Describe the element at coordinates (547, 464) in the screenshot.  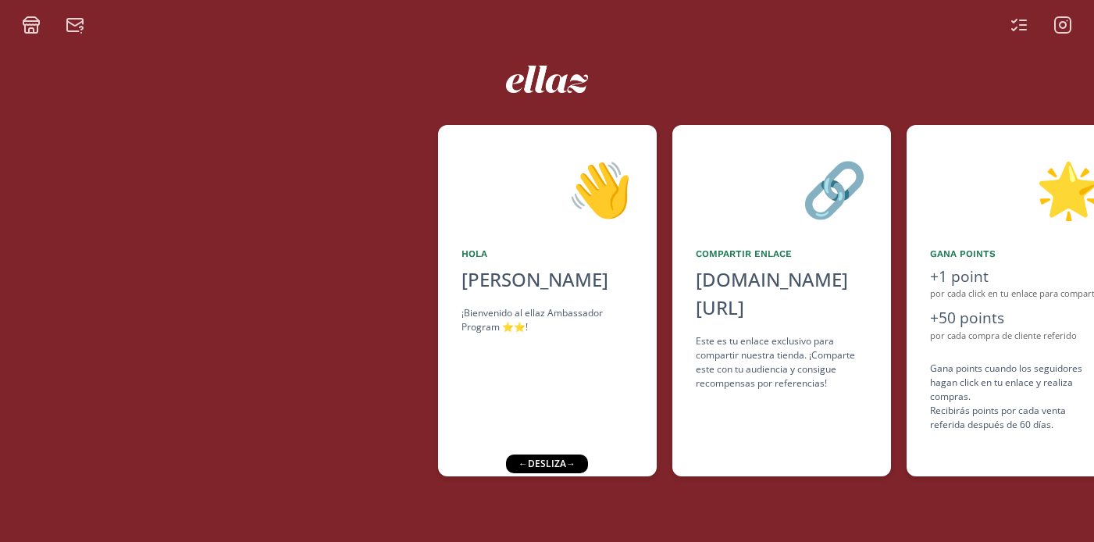
I see `div: ← desliza →` at that location.